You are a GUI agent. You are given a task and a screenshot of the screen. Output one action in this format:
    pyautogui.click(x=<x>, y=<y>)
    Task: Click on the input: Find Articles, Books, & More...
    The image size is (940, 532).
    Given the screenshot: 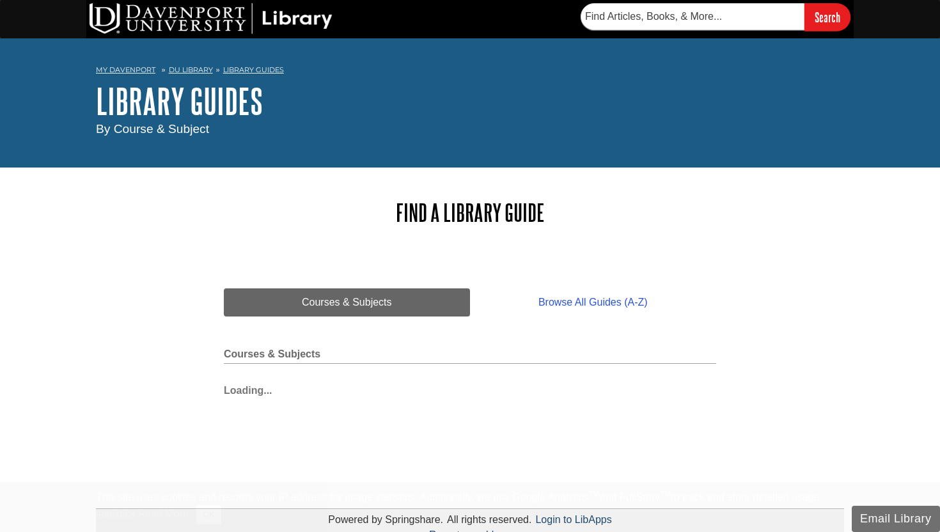 What is the action you would take?
    pyautogui.click(x=692, y=17)
    